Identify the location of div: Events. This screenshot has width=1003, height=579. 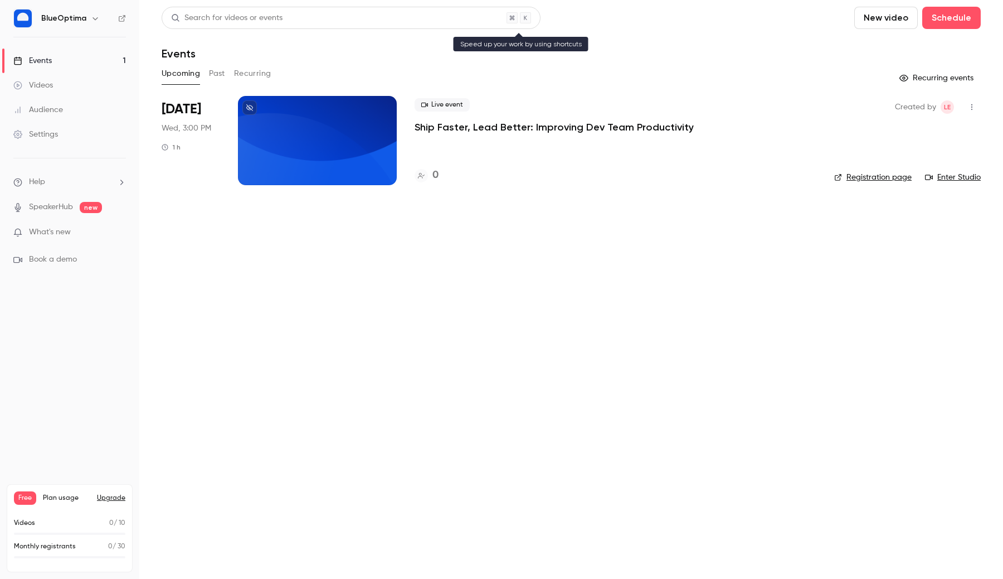
(32, 61).